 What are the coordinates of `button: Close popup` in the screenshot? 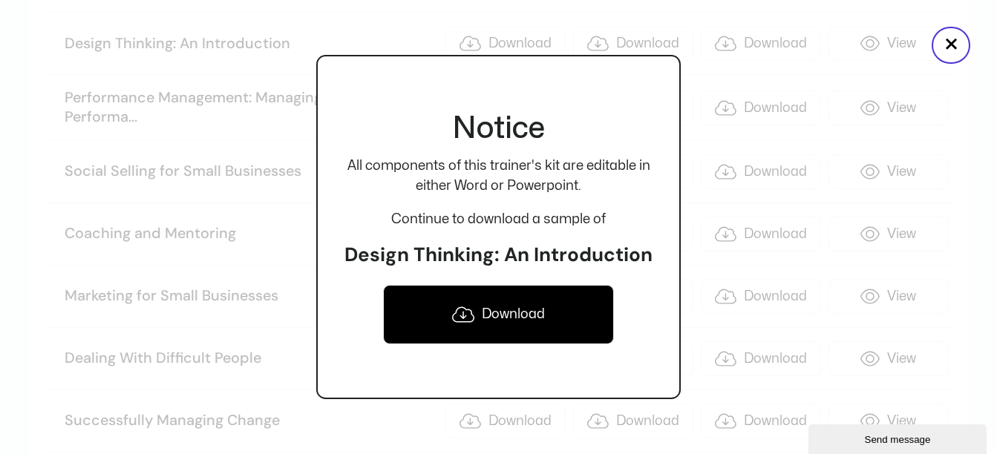 It's located at (951, 45).